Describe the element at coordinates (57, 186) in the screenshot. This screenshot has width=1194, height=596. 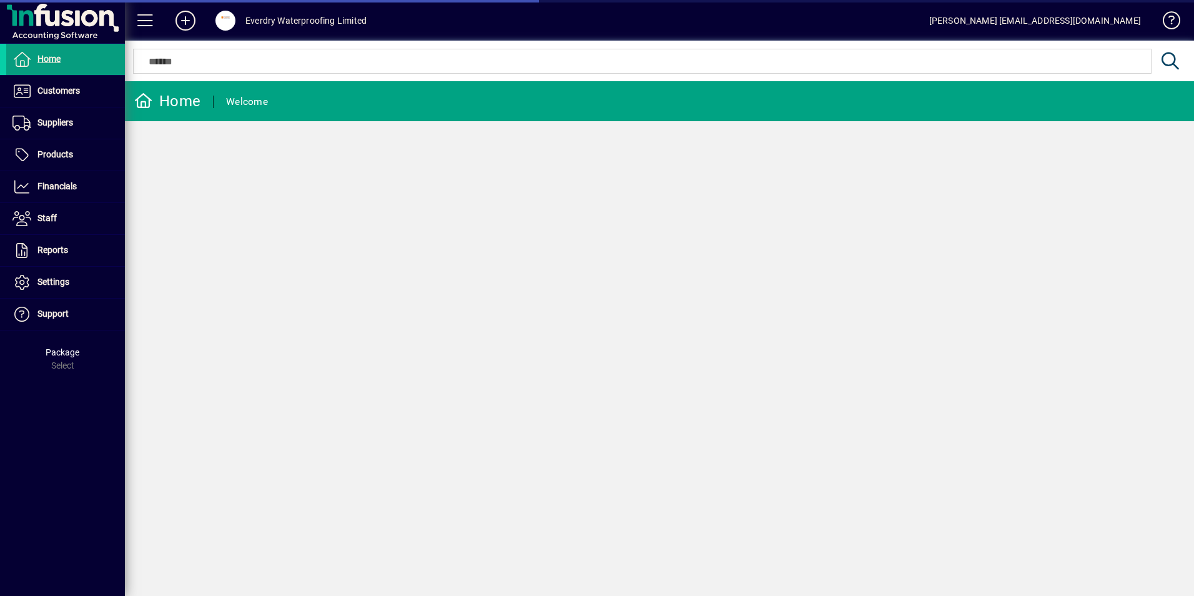
I see `span: Financials` at that location.